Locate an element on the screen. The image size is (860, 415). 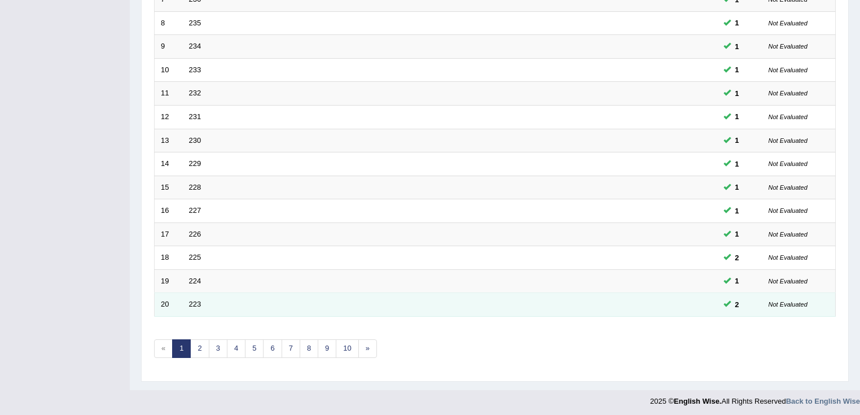
strong: Back to English Wise is located at coordinates (823, 401).